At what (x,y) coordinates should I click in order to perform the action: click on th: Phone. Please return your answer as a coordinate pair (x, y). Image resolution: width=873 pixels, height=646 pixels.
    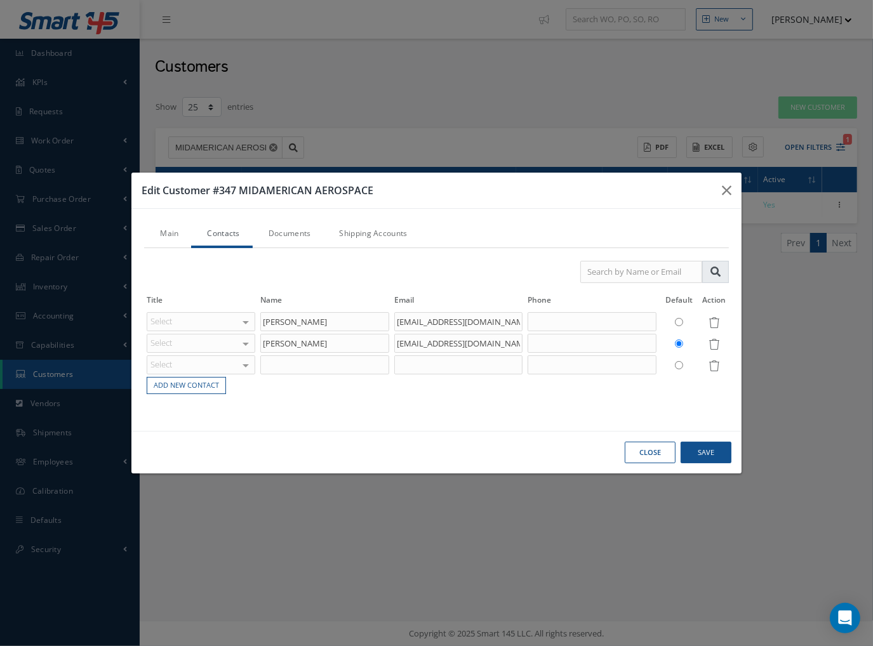
    Looking at the image, I should click on (591, 302).